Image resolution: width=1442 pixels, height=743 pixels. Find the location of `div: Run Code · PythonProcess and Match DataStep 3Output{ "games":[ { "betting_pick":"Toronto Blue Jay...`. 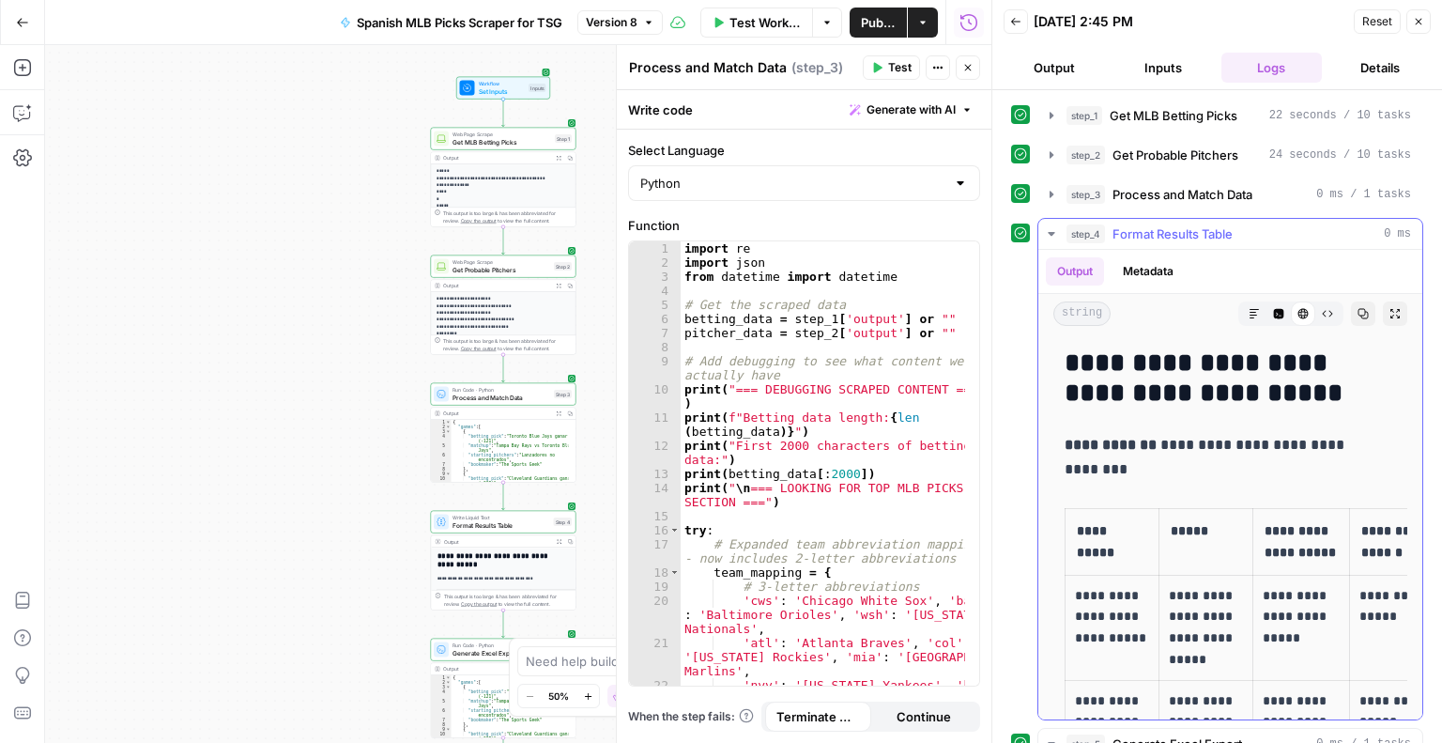

div: Run Code · PythonProcess and Match DataStep 3Output{ "games":[ { "betting_pick":"Toronto Blue Jay... is located at coordinates (503, 433).